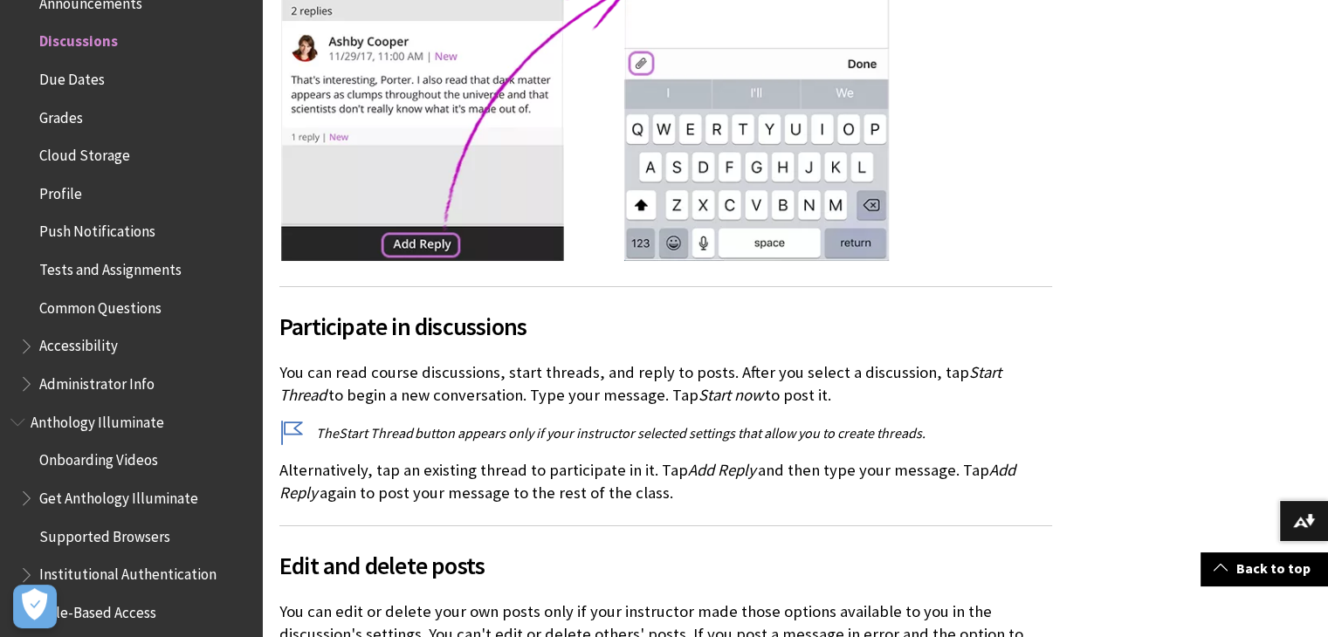  What do you see at coordinates (72, 76) in the screenshot?
I see `span: Due Dates` at bounding box center [72, 76].